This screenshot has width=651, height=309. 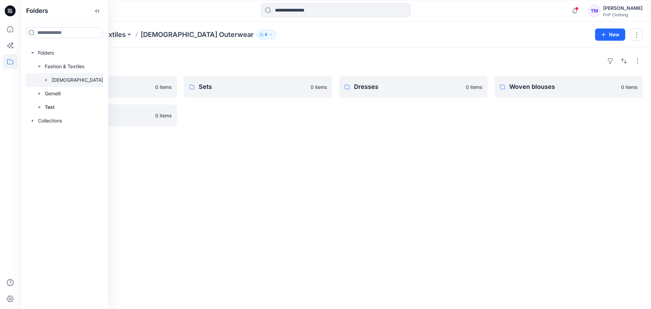 I want to click on button: New, so click(x=610, y=35).